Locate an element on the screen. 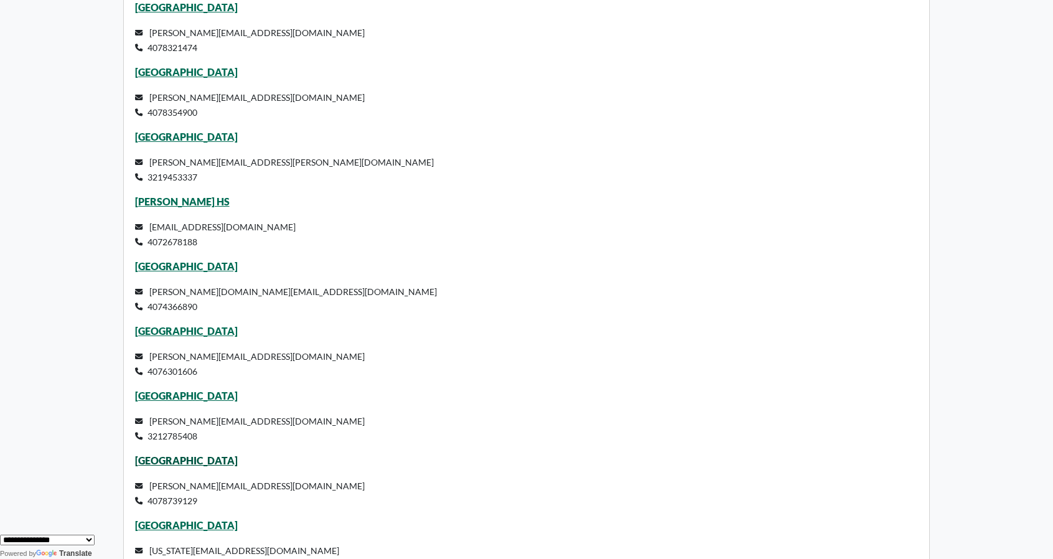 The image size is (1053, 559). img: Google Translate is located at coordinates (47, 554).